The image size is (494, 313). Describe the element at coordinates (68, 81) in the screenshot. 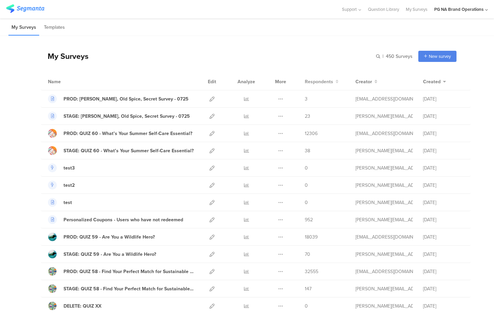

I see `div: Name` at that location.